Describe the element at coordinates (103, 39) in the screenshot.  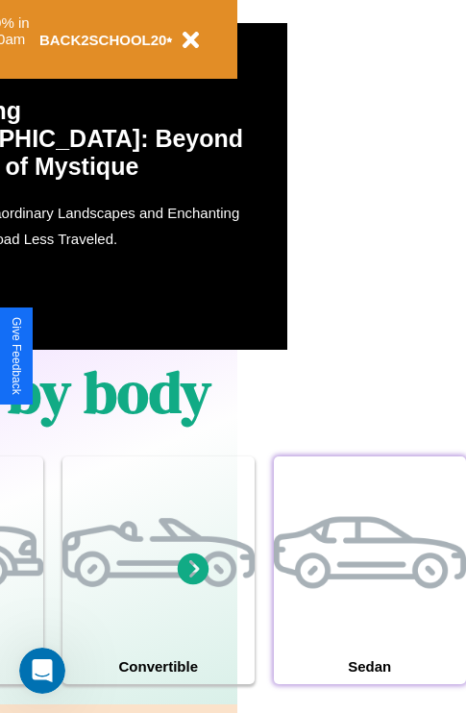
I see `b: BACK2SCHOOL20` at that location.